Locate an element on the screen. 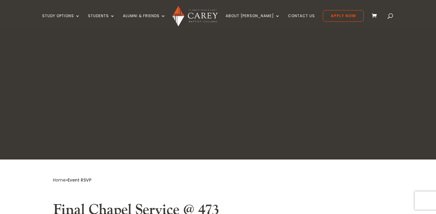 The width and height of the screenshot is (436, 214). a: Study Options is located at coordinates (61, 21).